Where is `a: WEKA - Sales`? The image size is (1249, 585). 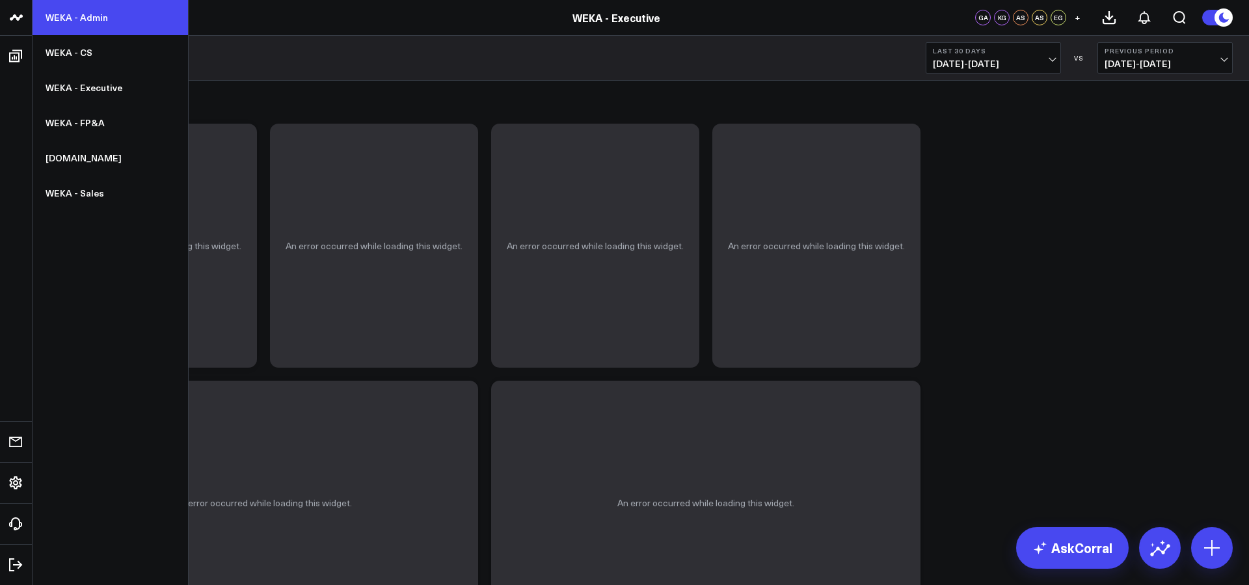
a: WEKA - Sales is located at coordinates (110, 193).